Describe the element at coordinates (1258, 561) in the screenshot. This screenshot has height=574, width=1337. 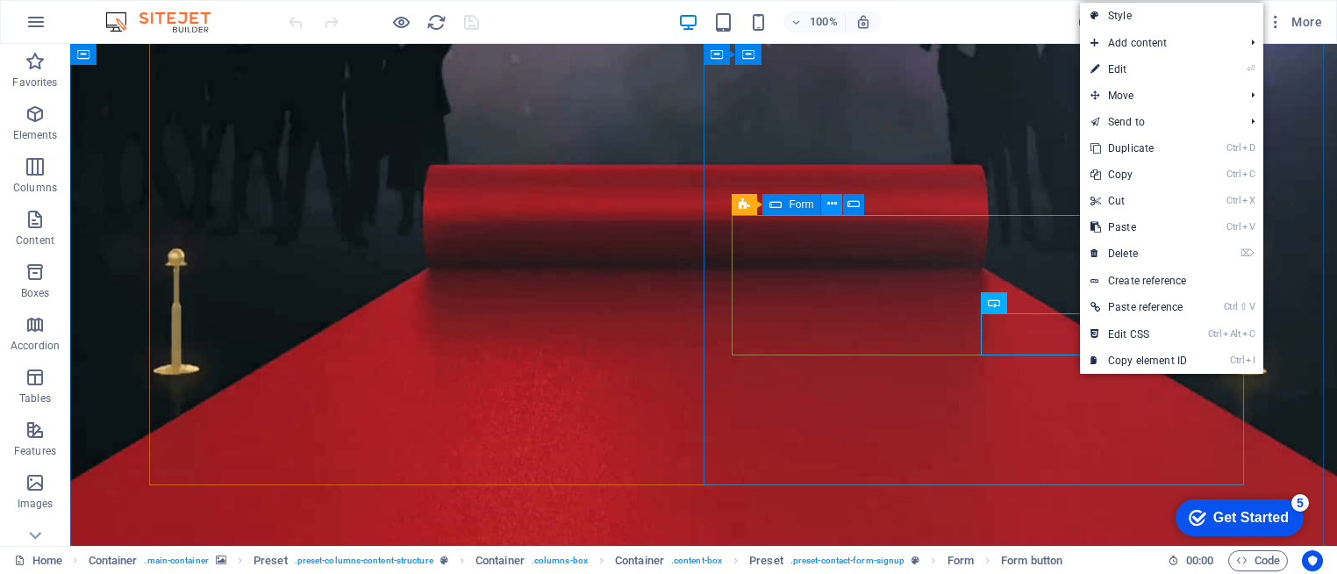
I see `span: Code` at that location.